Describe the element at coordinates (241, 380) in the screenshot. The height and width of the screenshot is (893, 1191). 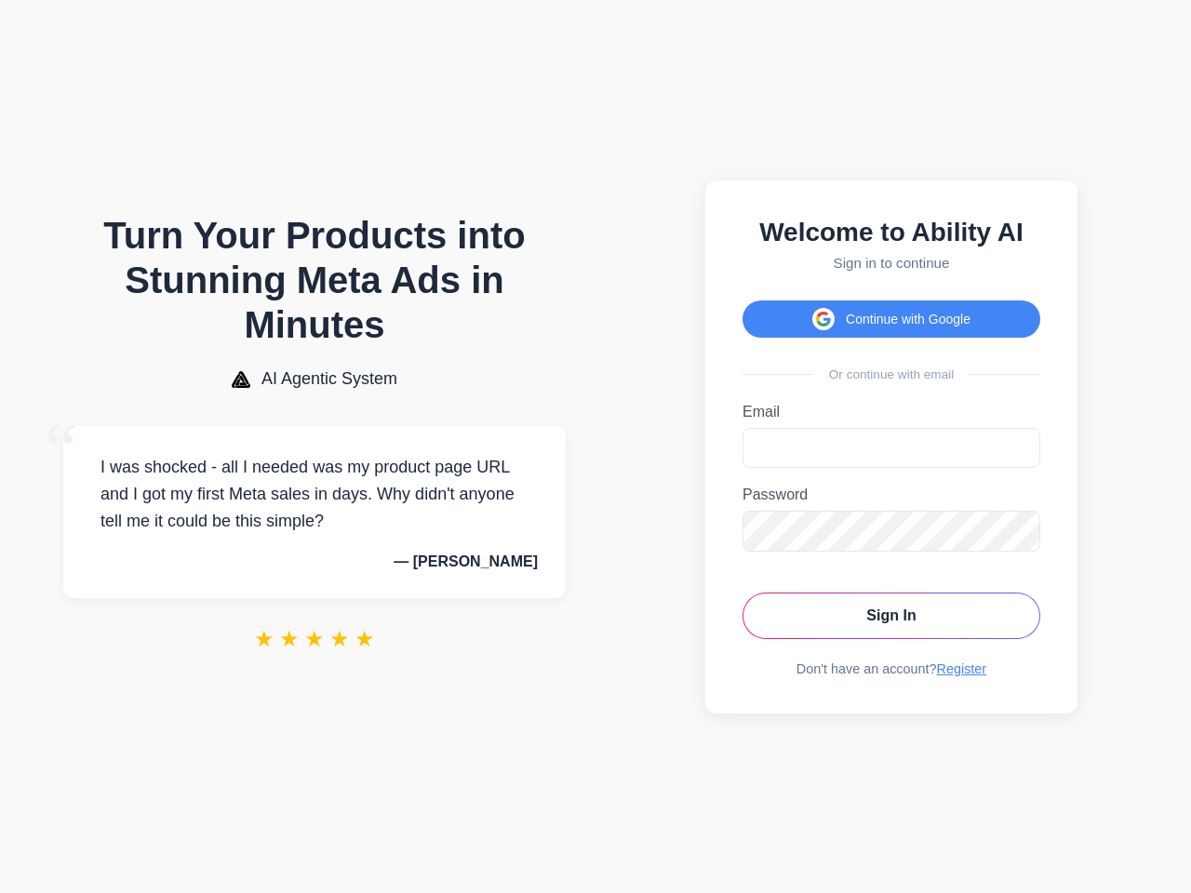
I see `img: AI Agentic System Logo` at that location.